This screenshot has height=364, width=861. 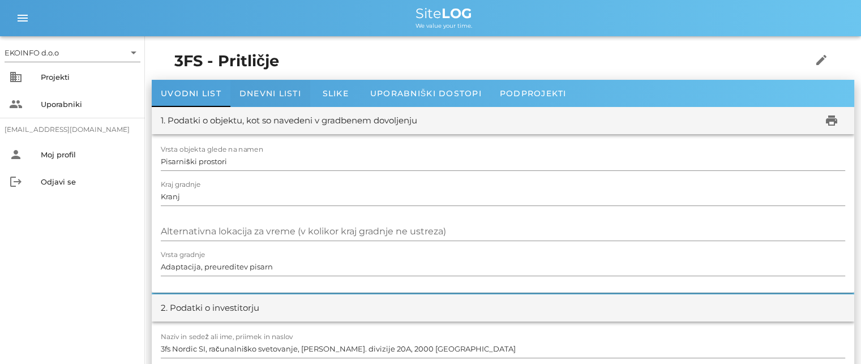 I want to click on i: logout, so click(x=16, y=182).